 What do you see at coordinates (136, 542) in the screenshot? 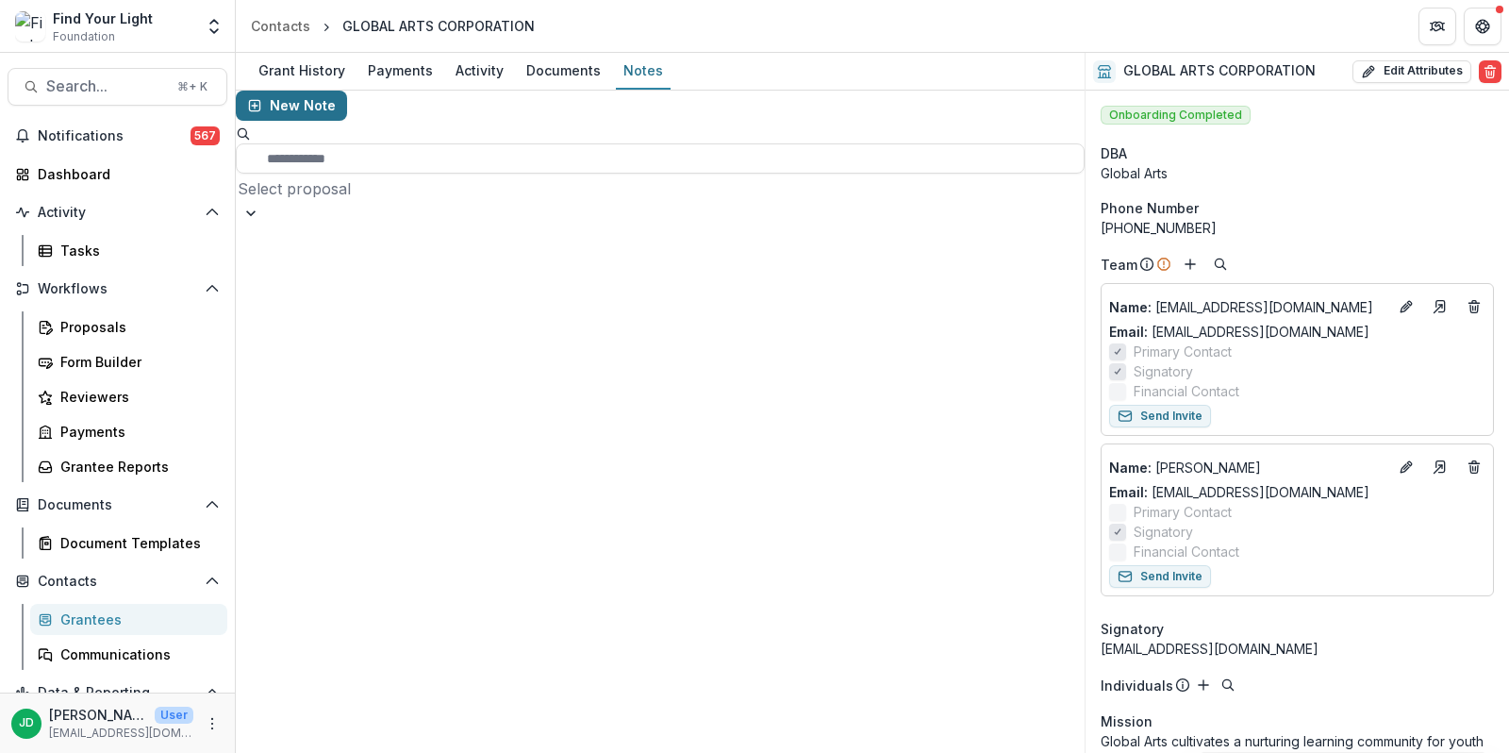
I see `div: Document Templates` at bounding box center [136, 542].